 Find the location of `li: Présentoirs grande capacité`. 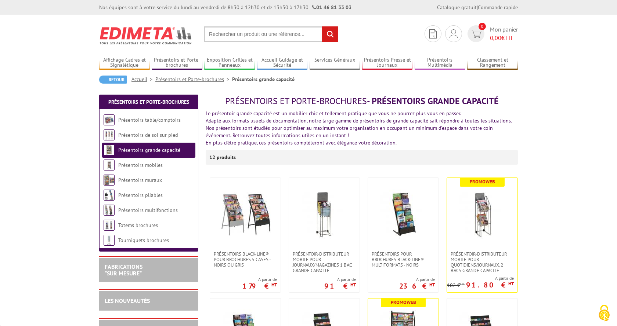

li: Présentoirs grande capacité is located at coordinates (263, 79).